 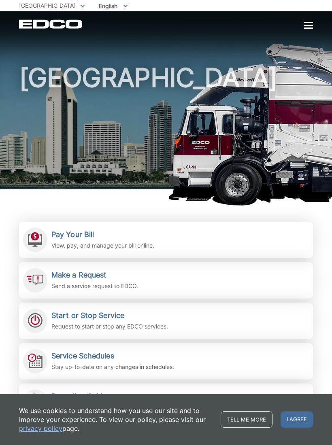 I want to click on p: Send a service request to EDCO., so click(x=95, y=286).